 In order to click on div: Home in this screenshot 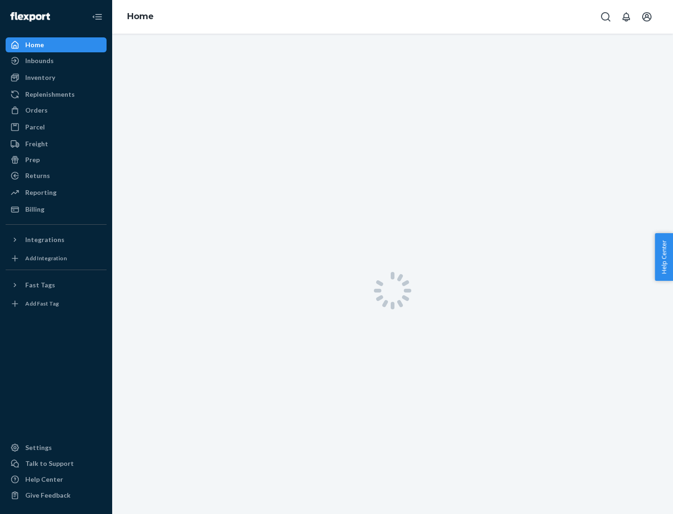, I will do `click(35, 45)`.